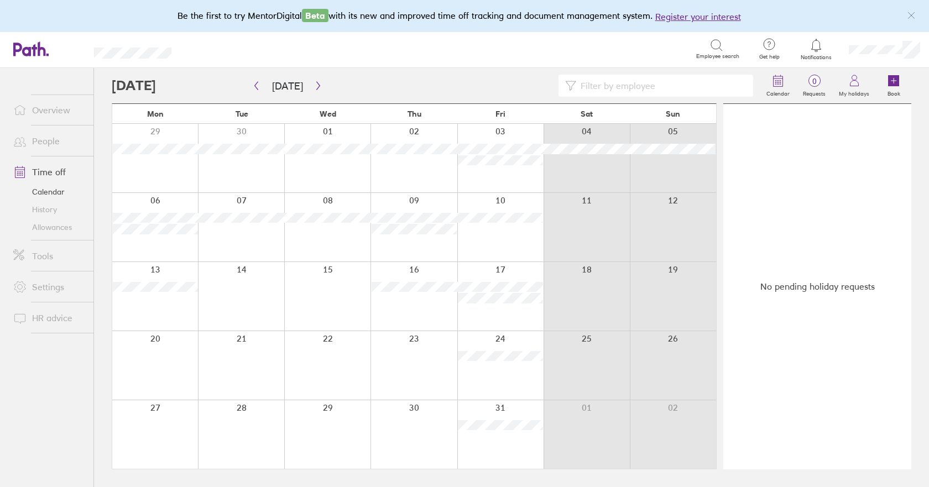 The image size is (929, 487). I want to click on a: HR advice, so click(49, 318).